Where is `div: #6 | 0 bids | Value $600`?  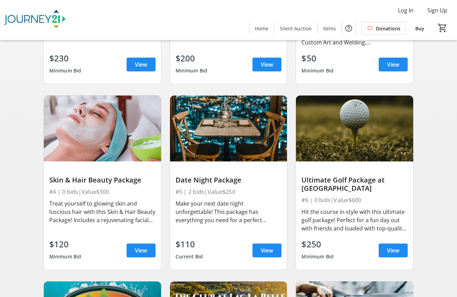
div: #6 | 0 bids | Value $600 is located at coordinates (354, 200).